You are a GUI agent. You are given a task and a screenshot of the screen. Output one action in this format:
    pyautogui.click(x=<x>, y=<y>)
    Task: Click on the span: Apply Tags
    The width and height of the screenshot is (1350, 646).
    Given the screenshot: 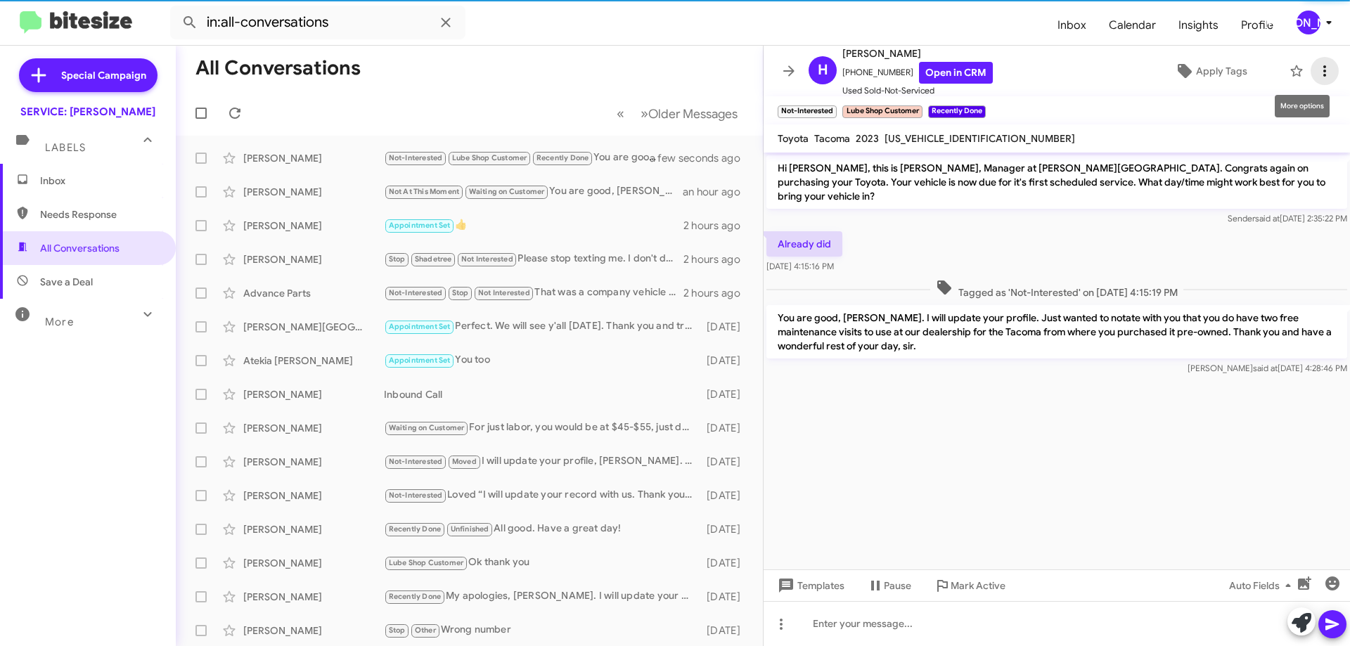 What is the action you would take?
    pyautogui.click(x=1221, y=71)
    